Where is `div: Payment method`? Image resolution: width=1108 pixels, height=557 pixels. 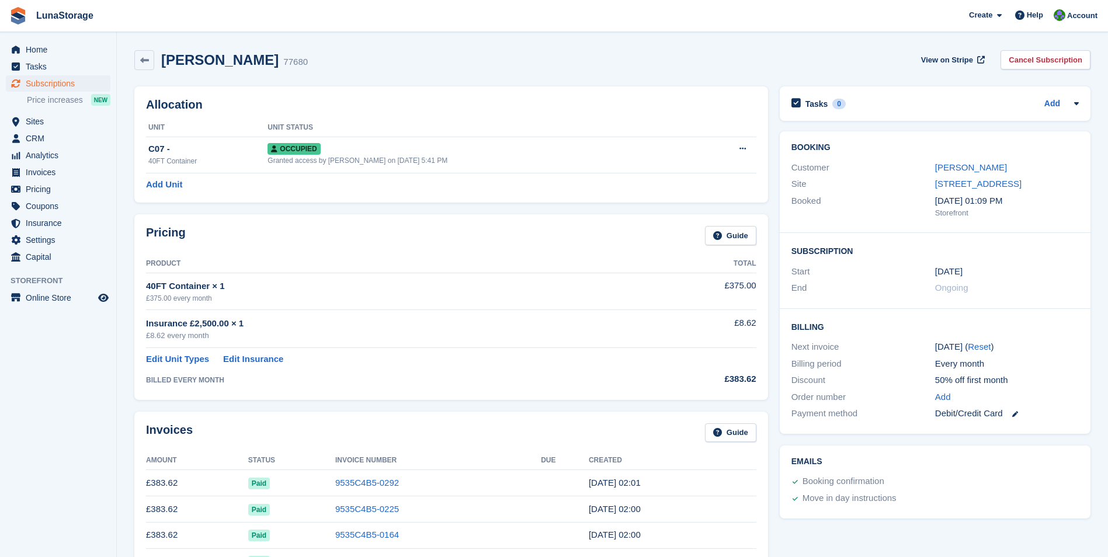
div: Payment method is located at coordinates (863, 414).